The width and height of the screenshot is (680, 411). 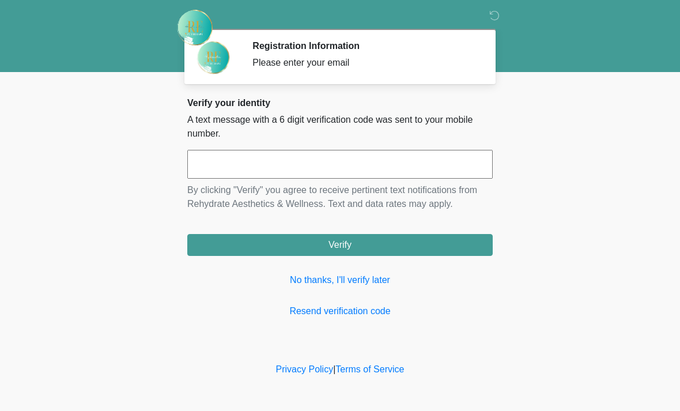 I want to click on a: No thanks, I'll verify later, so click(x=340, y=280).